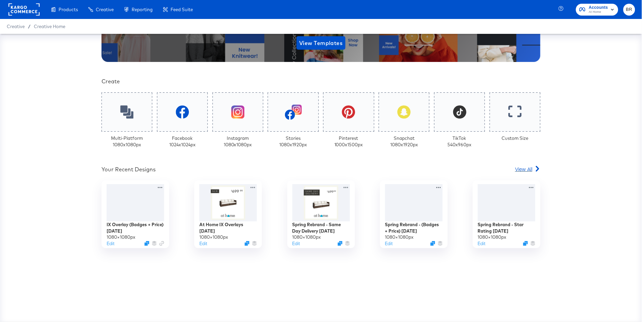 The width and height of the screenshot is (642, 322). What do you see at coordinates (321, 81) in the screenshot?
I see `div: Create` at bounding box center [321, 81].